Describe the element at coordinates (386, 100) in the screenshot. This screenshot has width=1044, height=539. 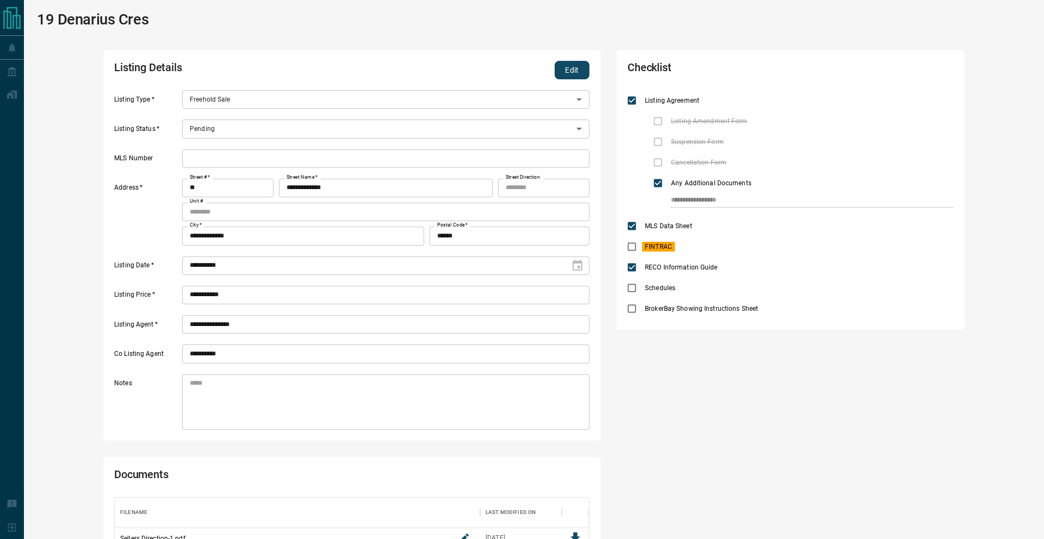
I see `div: Freehold Sale` at that location.